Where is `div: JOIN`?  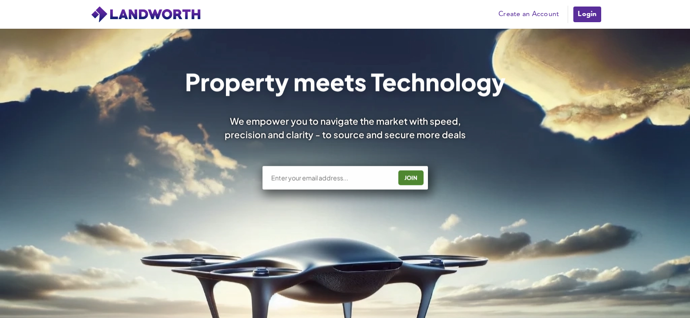
div: JOIN is located at coordinates (411, 178).